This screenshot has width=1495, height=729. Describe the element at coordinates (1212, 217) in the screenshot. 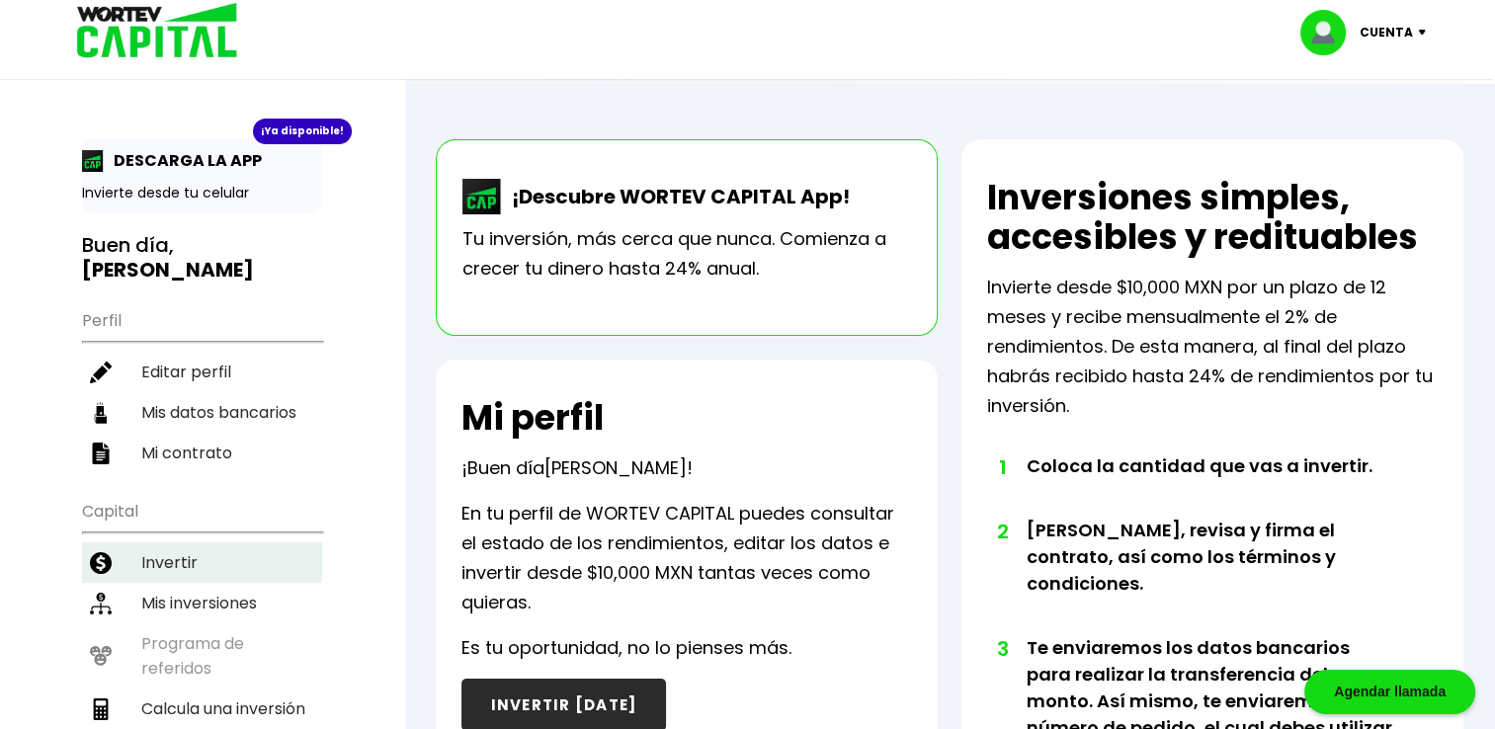

I see `h2: Inversiones simples, accesibles y redituables` at that location.